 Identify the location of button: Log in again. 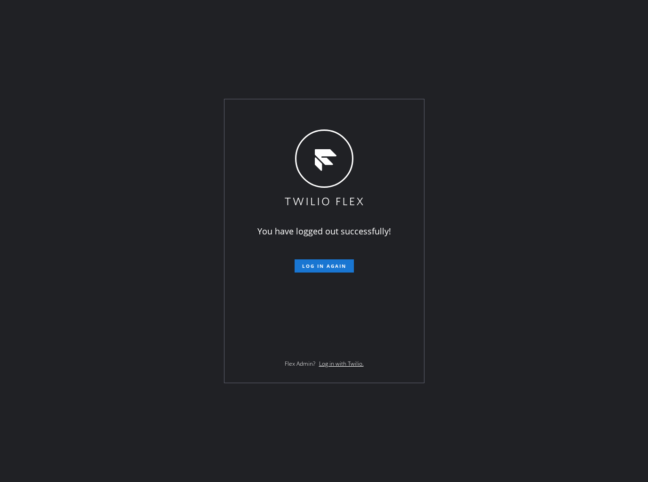
(324, 266).